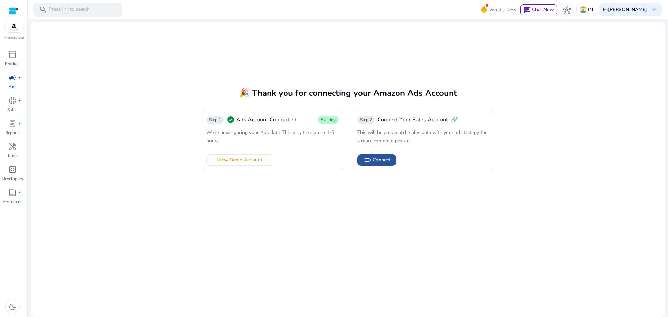 The height and width of the screenshot is (317, 668). I want to click on span: lab_profile, so click(13, 123).